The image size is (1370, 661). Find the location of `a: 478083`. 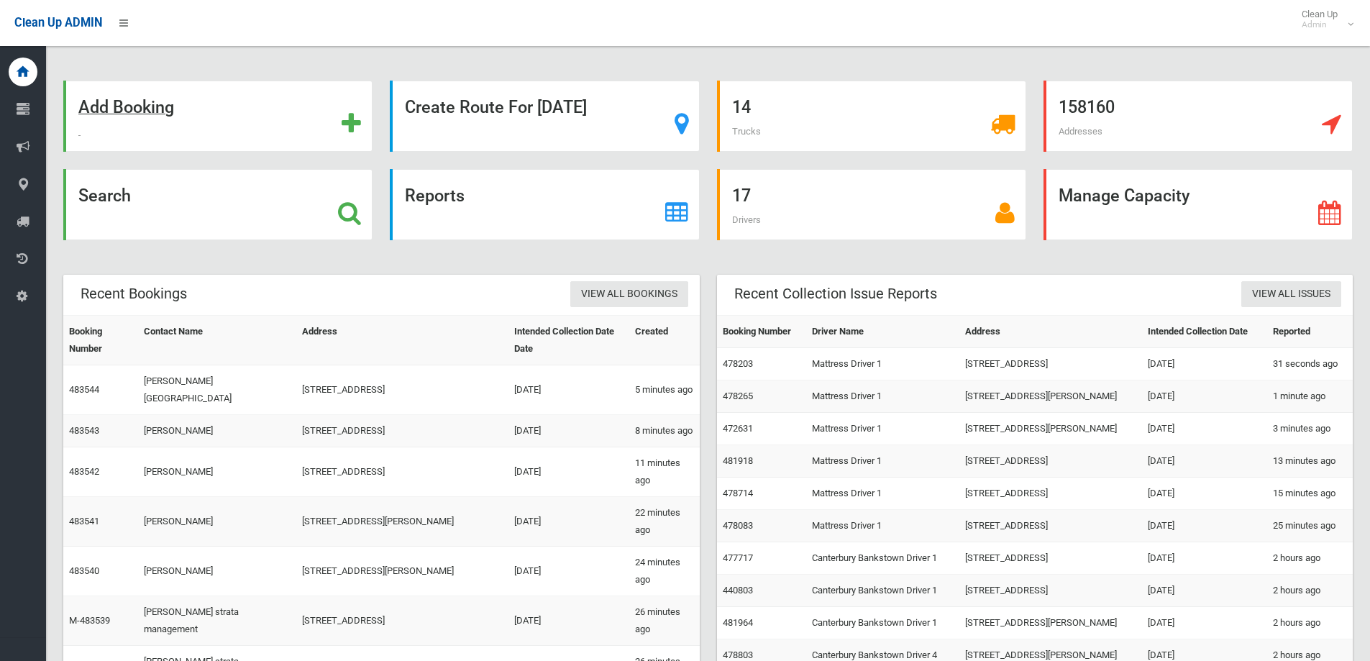

a: 478083 is located at coordinates (738, 525).